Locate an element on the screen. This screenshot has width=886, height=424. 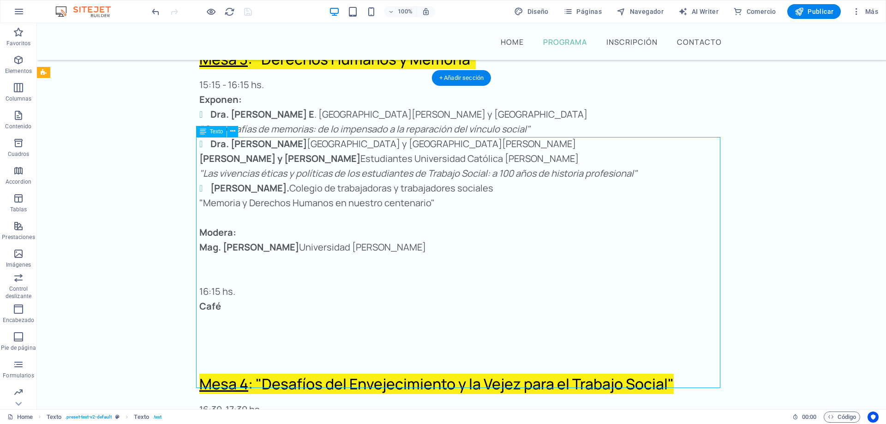
div: + Añadir sección is located at coordinates (462, 78).